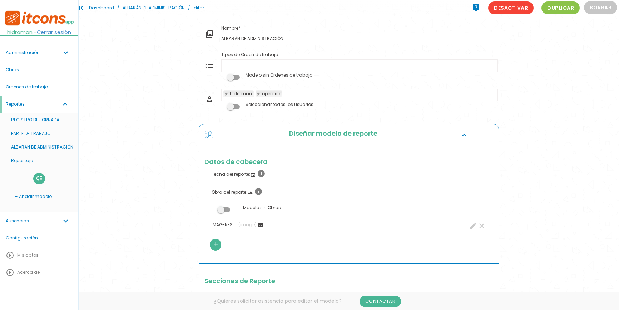 The width and height of the screenshot is (619, 310). I want to click on label: Obra del reporte:, so click(349, 191).